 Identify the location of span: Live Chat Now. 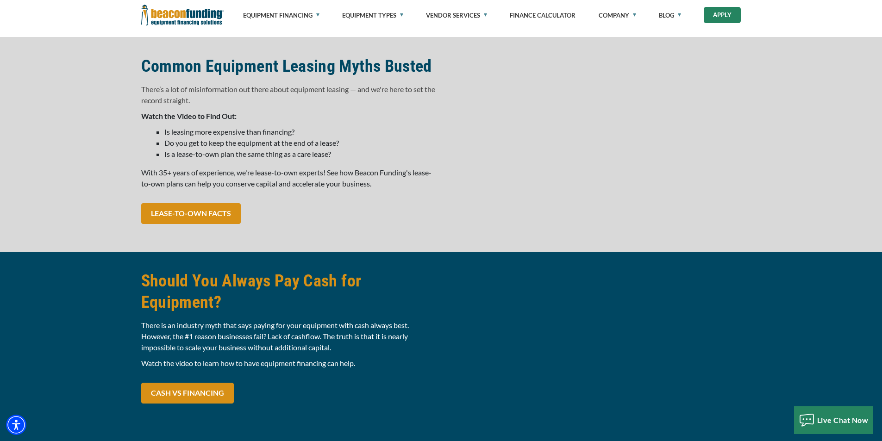
(843, 420).